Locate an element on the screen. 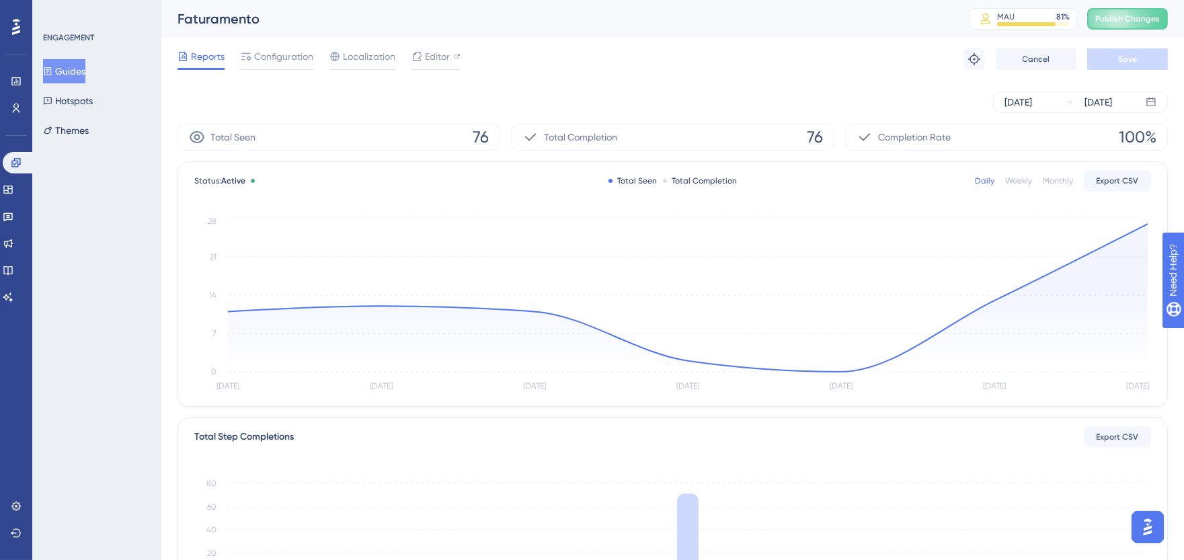  tspan: 20 is located at coordinates (212, 553).